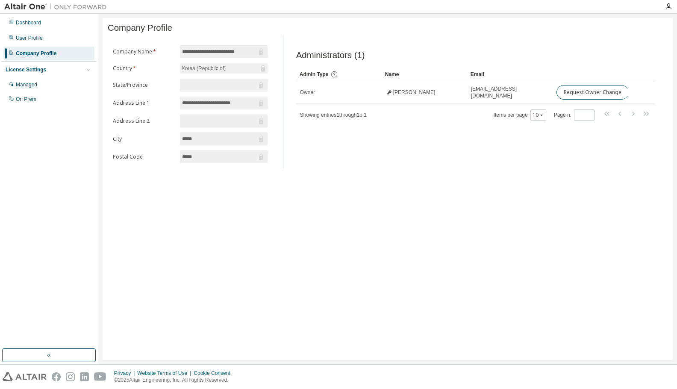 The image size is (677, 389). I want to click on span: Page n., so click(574, 115).